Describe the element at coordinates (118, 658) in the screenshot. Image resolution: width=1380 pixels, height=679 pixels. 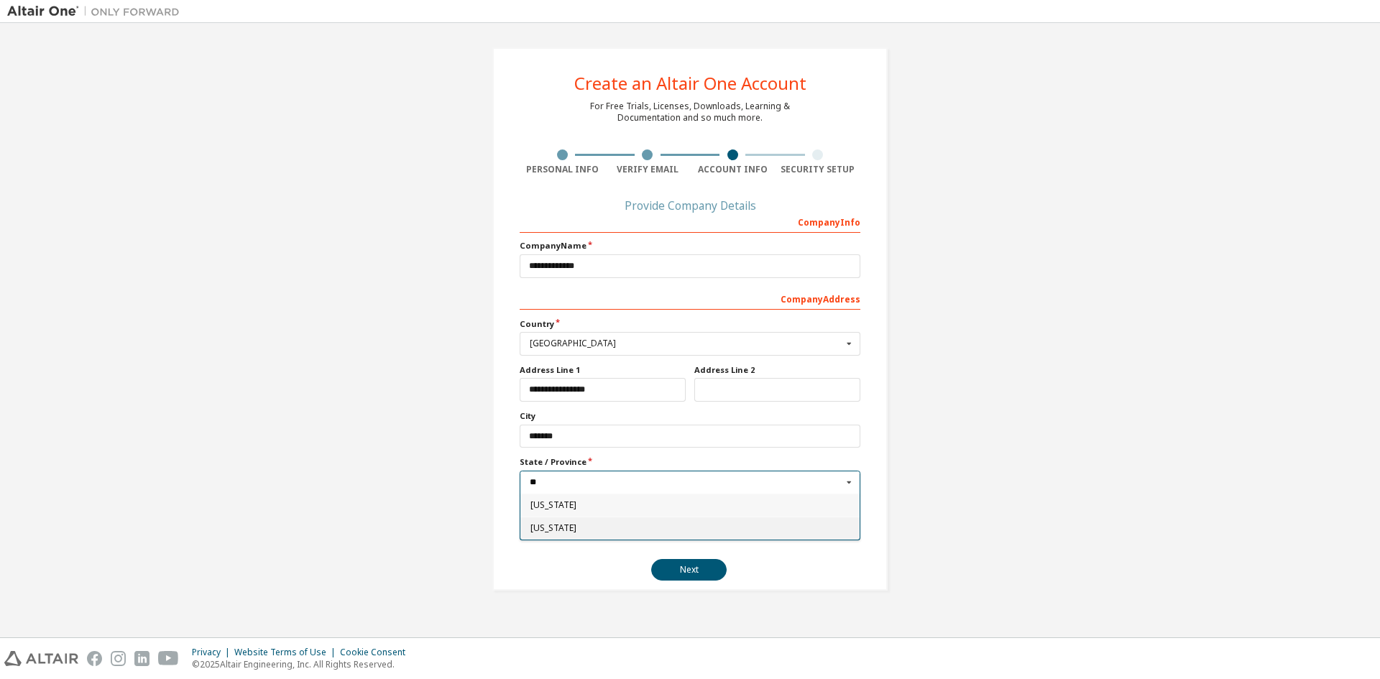
I see `img: instagram.svg` at that location.